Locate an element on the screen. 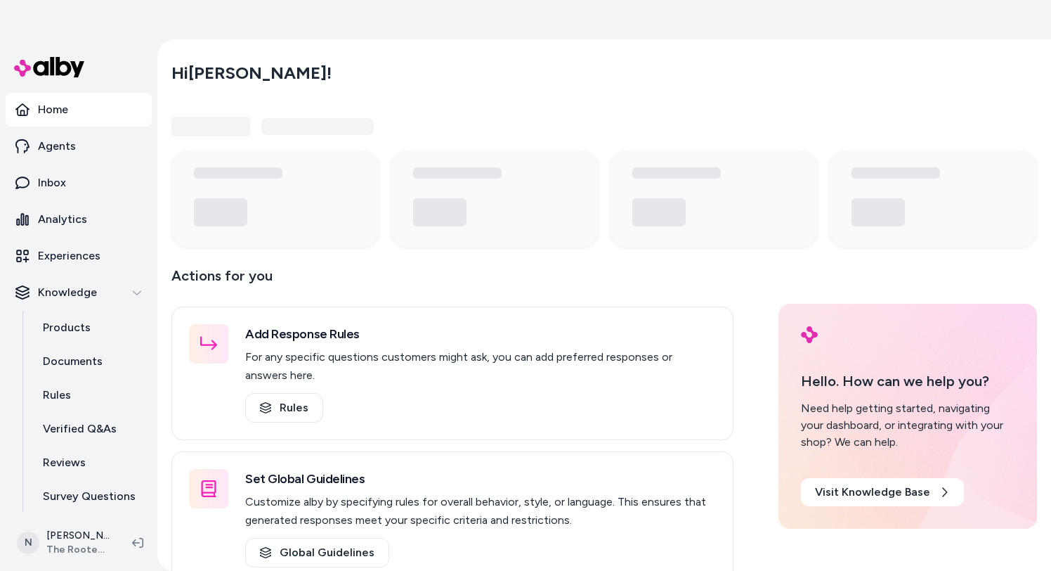 The height and width of the screenshot is (571, 1051). p: Knowledge is located at coordinates (67, 292).